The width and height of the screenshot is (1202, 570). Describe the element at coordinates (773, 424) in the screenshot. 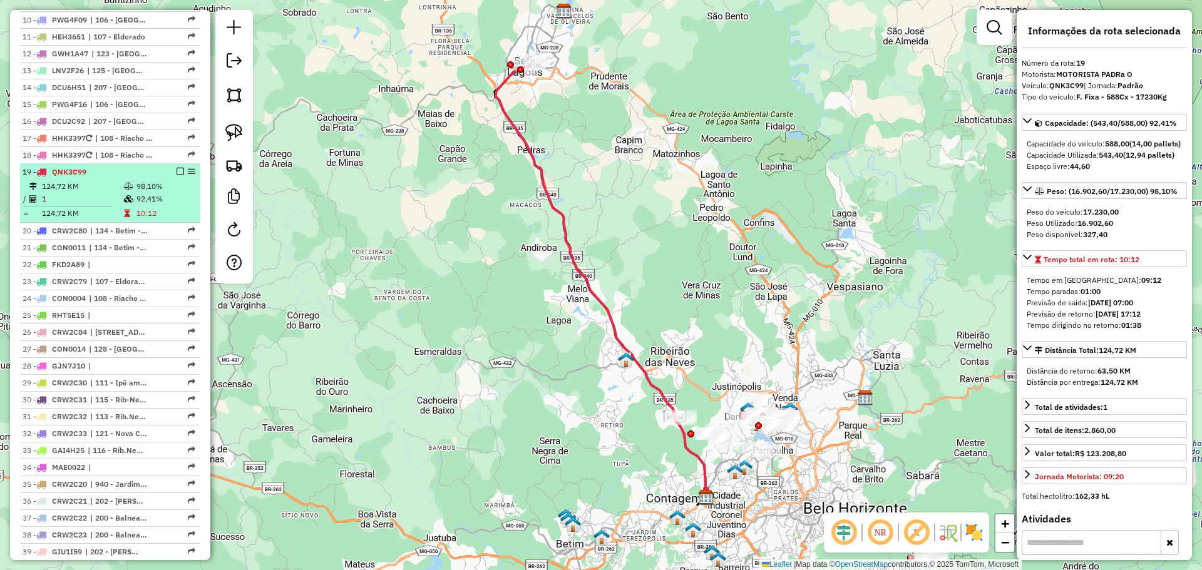

I see `div: Atividade não roteirizada - PIZZARIA E LANCHONET` at that location.